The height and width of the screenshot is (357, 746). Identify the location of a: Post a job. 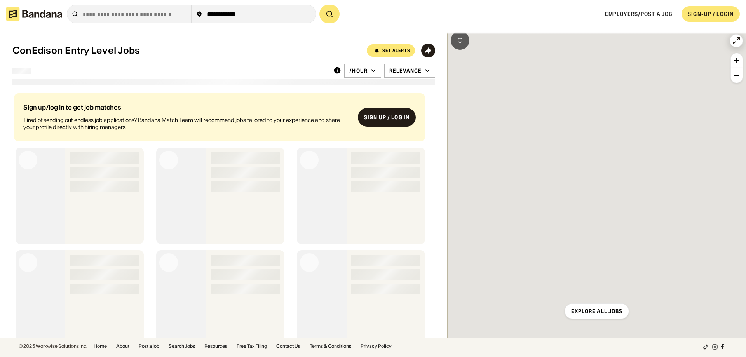
(149, 346).